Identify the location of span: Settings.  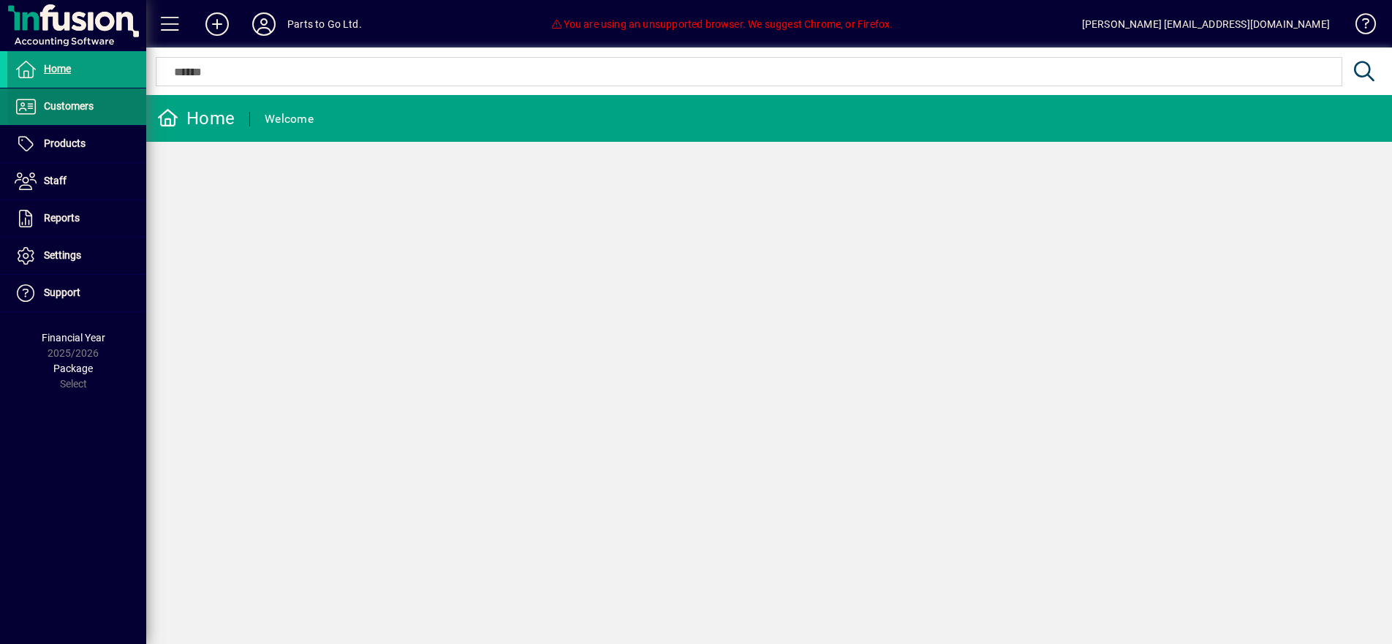
(62, 255).